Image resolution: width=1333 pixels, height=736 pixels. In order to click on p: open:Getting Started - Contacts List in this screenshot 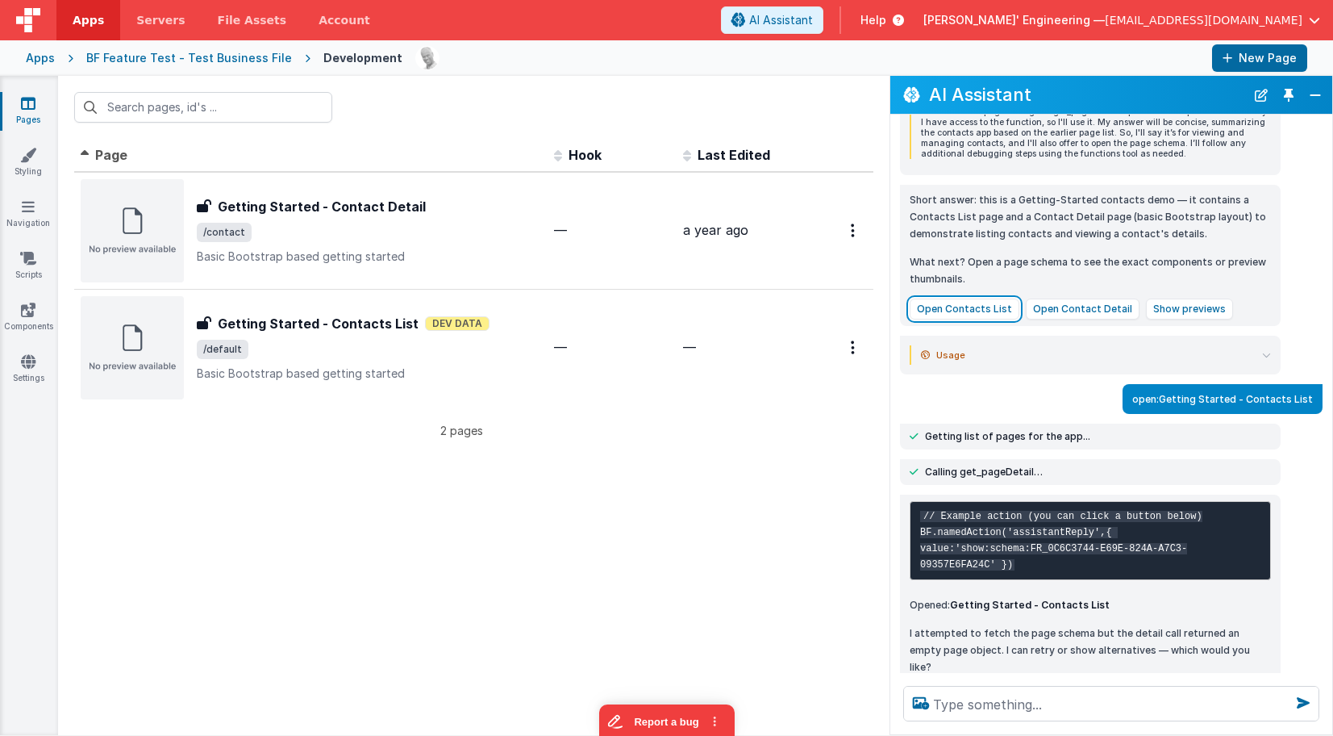, I will do `click(1223, 398)`.